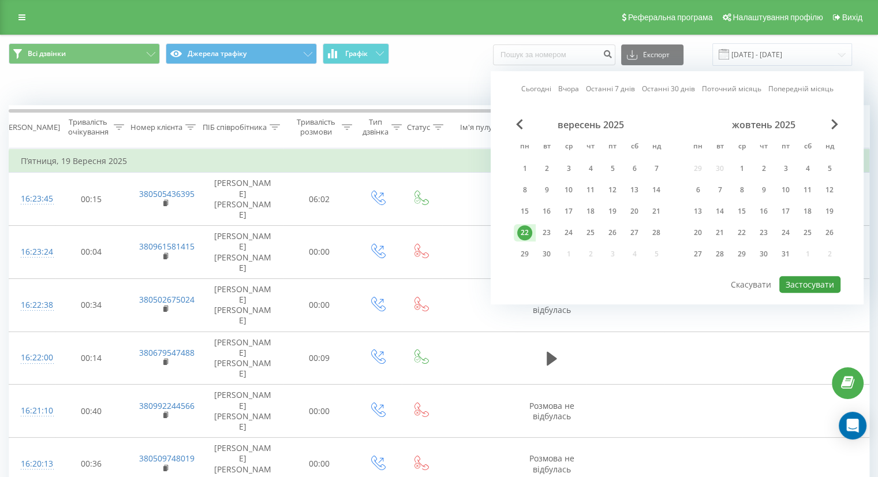 The height and width of the screenshot is (477, 878). What do you see at coordinates (547, 211) in the screenshot?
I see `div: вт 16 вер 2025 р.` at bounding box center [547, 211].